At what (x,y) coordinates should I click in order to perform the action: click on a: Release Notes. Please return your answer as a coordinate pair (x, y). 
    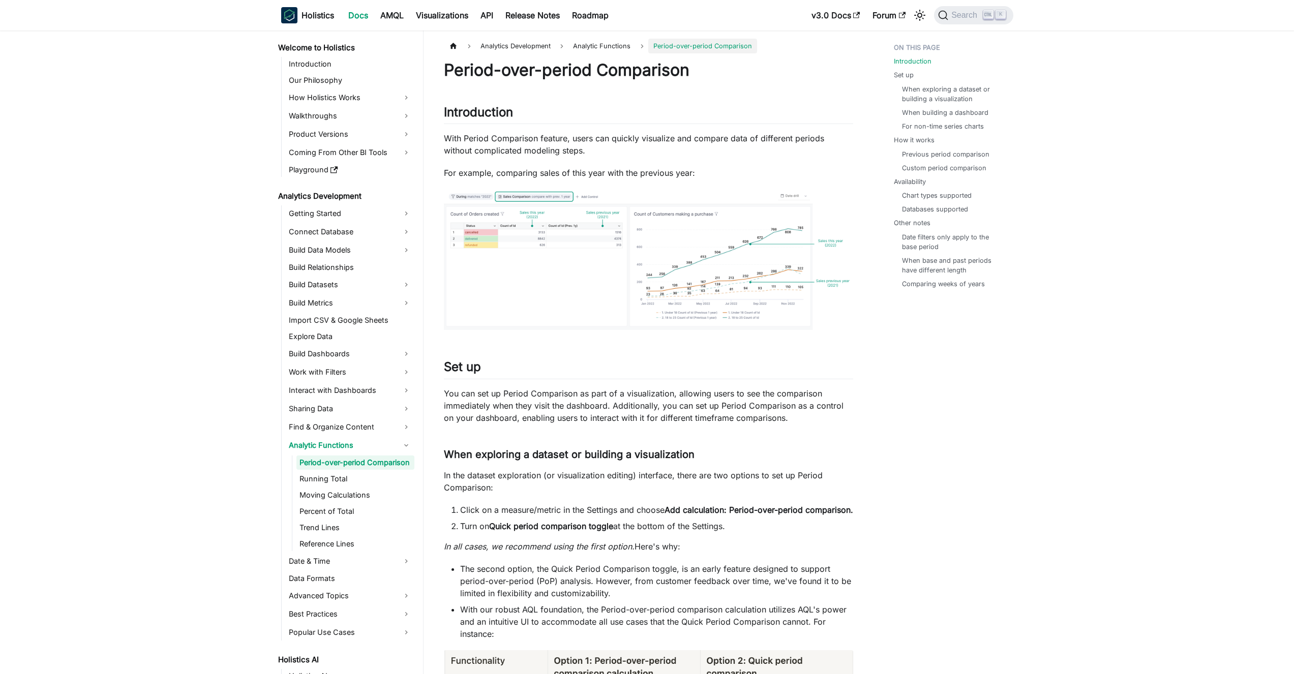
    Looking at the image, I should click on (532, 15).